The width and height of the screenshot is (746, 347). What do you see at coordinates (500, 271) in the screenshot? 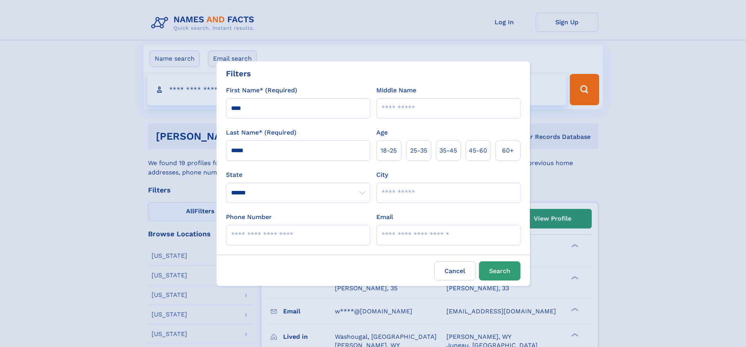
I see `button: Search` at bounding box center [500, 271].